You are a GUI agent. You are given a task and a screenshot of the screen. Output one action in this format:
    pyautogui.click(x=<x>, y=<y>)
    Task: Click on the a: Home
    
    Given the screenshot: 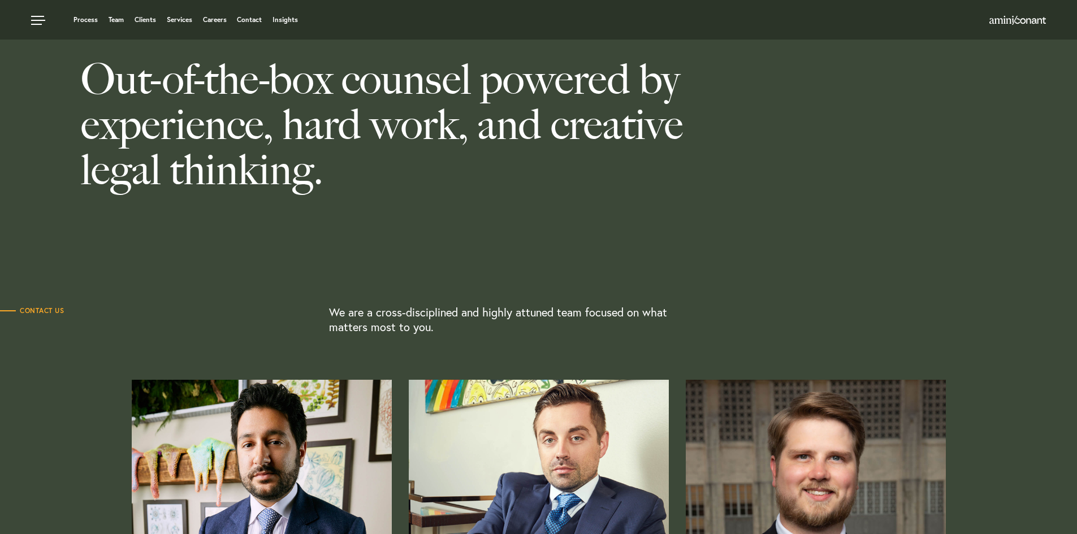 What is the action you would take?
    pyautogui.click(x=1017, y=21)
    